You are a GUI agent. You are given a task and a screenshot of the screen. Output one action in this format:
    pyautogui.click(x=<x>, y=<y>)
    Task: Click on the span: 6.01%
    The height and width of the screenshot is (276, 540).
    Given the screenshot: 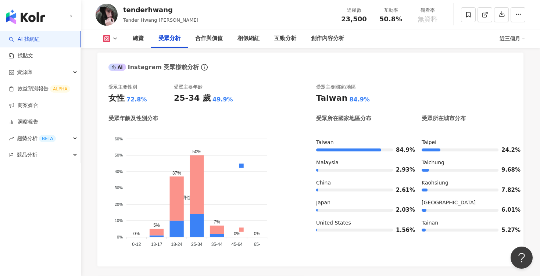 What is the action you would take?
    pyautogui.click(x=507, y=210)
    